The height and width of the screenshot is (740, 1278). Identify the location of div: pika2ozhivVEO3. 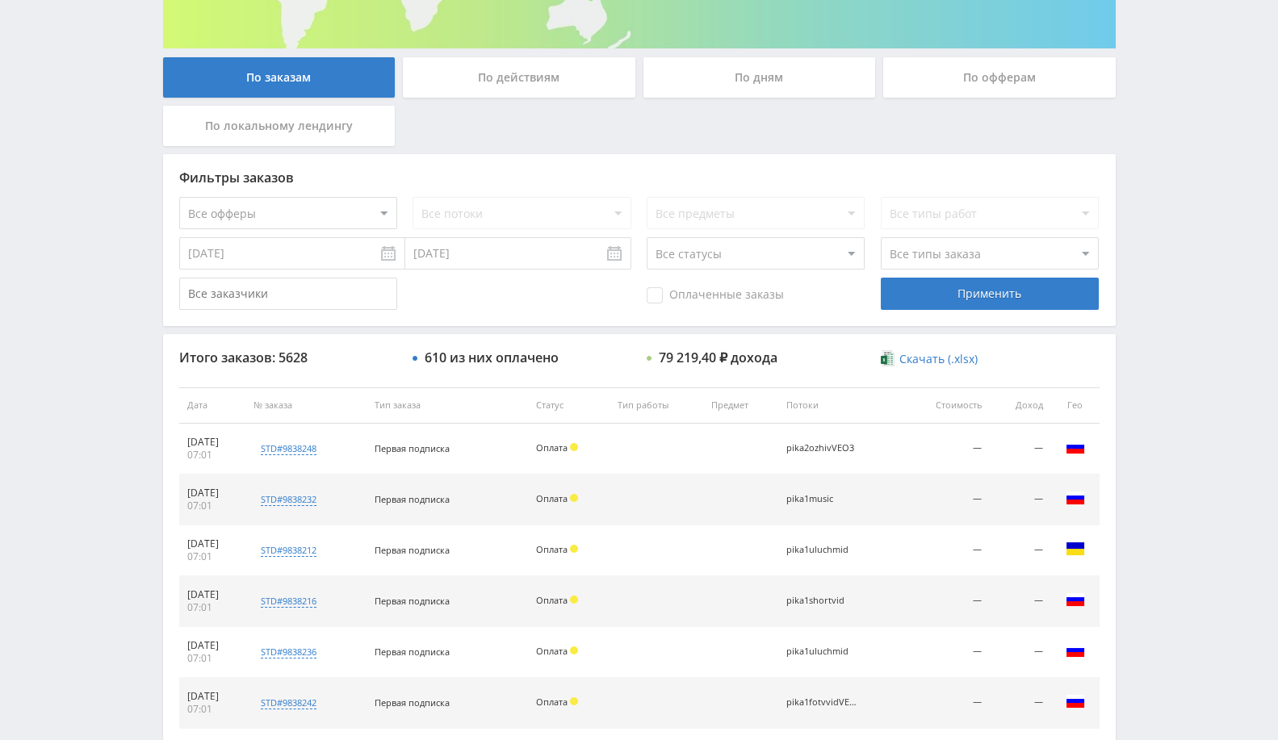
(823, 448).